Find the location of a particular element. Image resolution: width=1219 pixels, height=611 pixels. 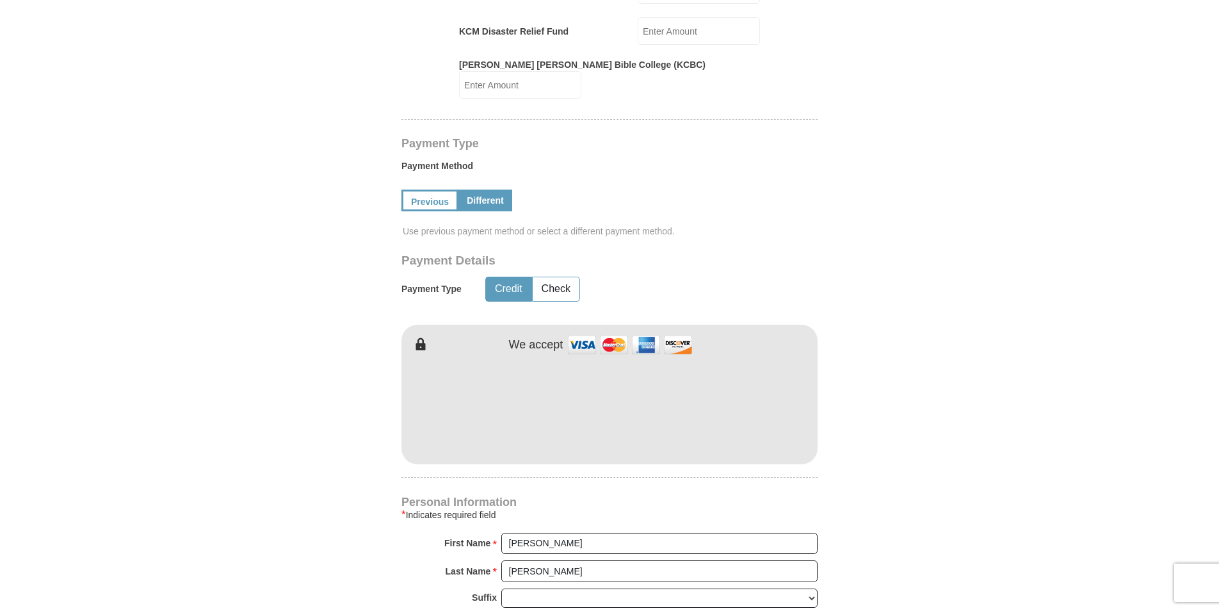

h4: Payment Type is located at coordinates (610, 143).